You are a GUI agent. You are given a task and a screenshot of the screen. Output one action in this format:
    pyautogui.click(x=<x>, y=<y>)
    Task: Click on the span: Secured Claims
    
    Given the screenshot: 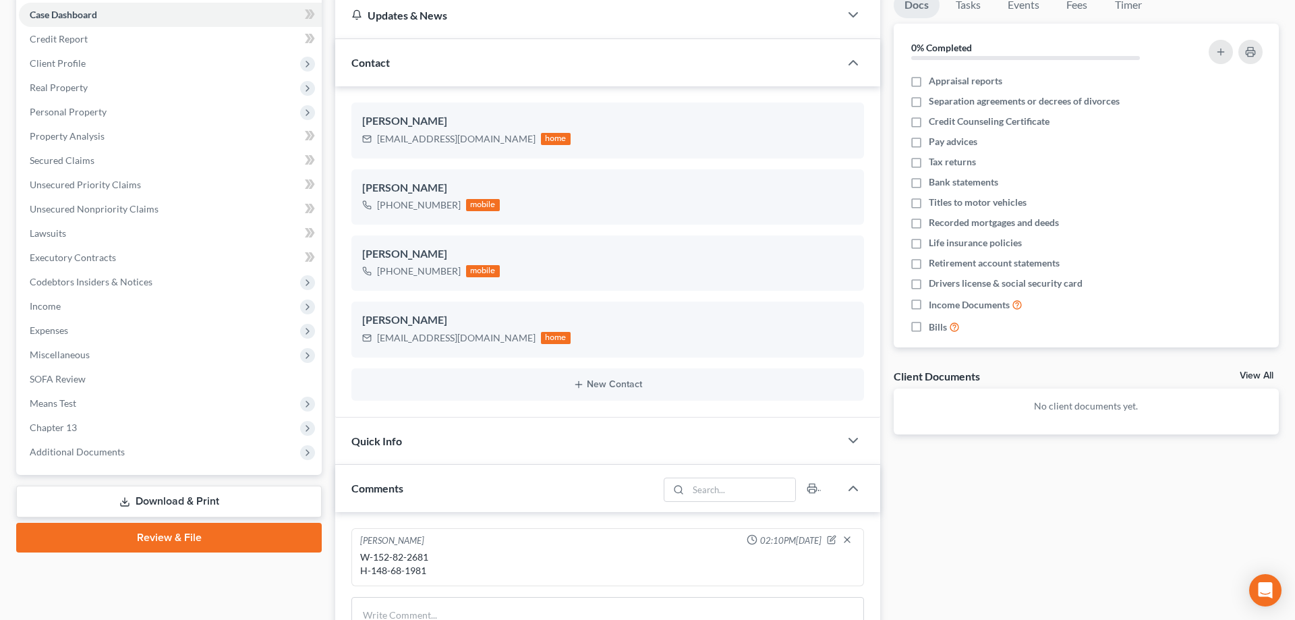 What is the action you would take?
    pyautogui.click(x=62, y=160)
    